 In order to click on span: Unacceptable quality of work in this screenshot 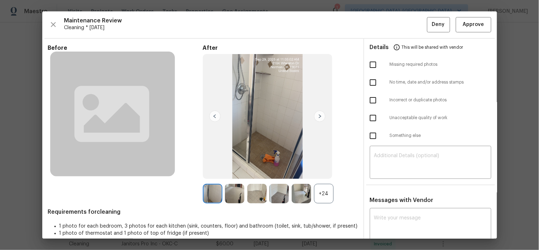, I will do `click(441, 118)`.